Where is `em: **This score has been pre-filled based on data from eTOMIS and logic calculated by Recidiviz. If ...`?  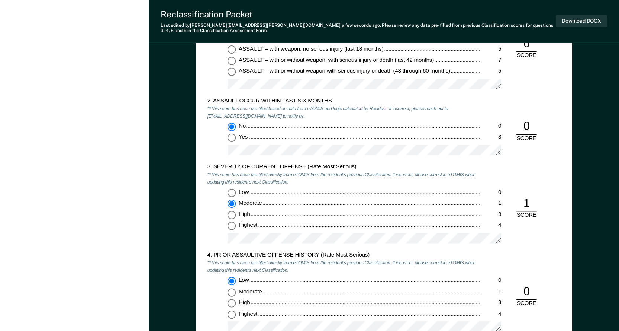 em: **This score has been pre-filled based on data from eTOMIS and logic calculated by Recidiviz. If ... is located at coordinates (328, 112).